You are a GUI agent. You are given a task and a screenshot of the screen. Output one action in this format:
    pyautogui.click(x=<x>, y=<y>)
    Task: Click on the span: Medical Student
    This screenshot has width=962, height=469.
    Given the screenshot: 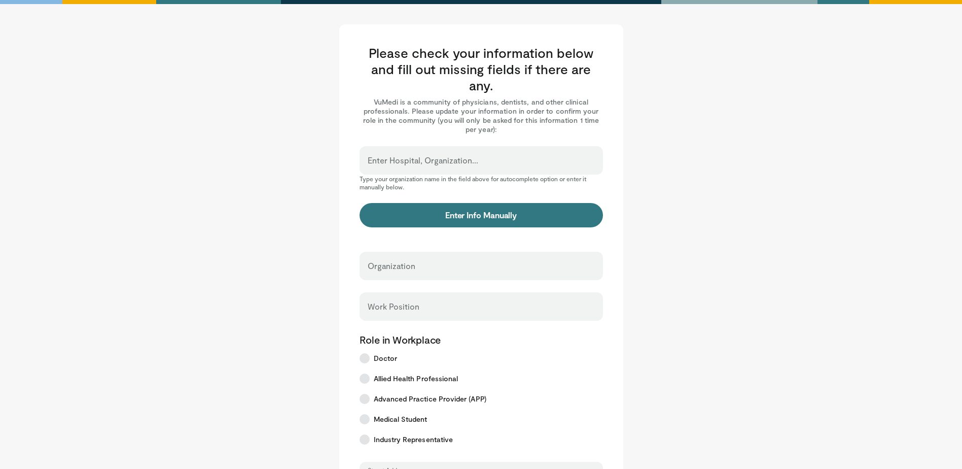 What is the action you would take?
    pyautogui.click(x=401, y=419)
    